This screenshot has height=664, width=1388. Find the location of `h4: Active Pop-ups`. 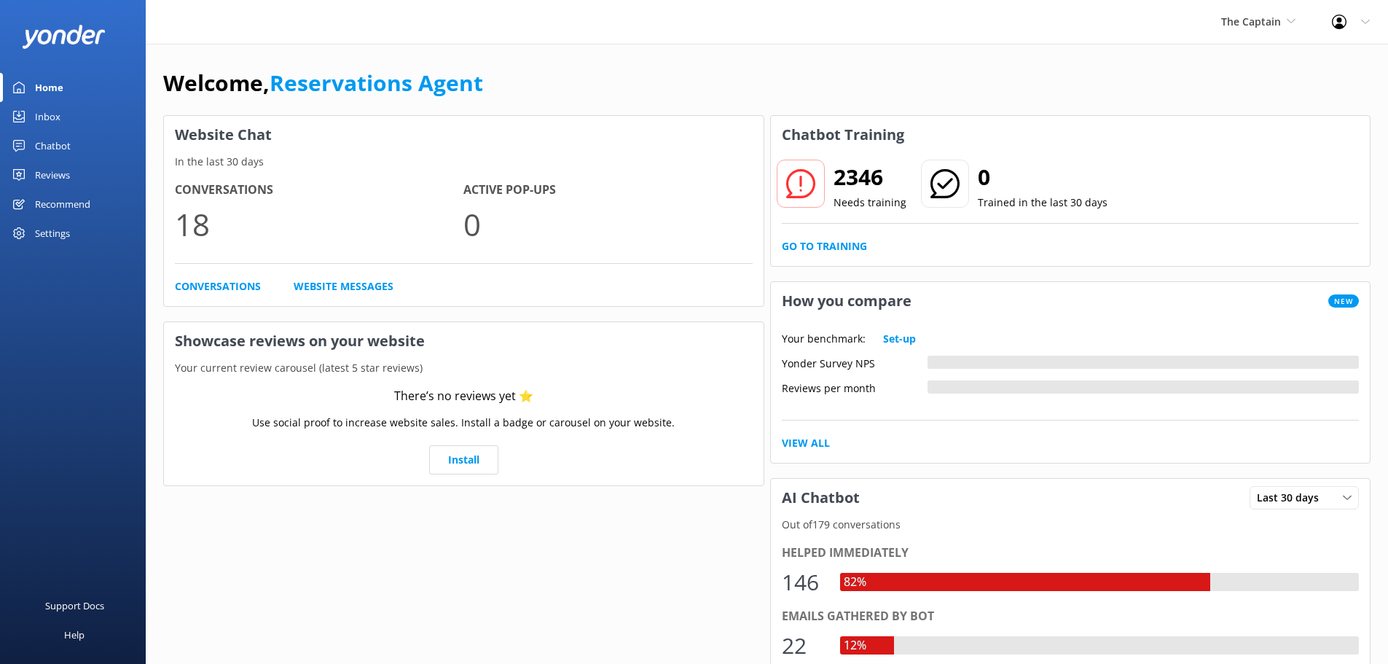

h4: Active Pop-ups is located at coordinates (608, 190).